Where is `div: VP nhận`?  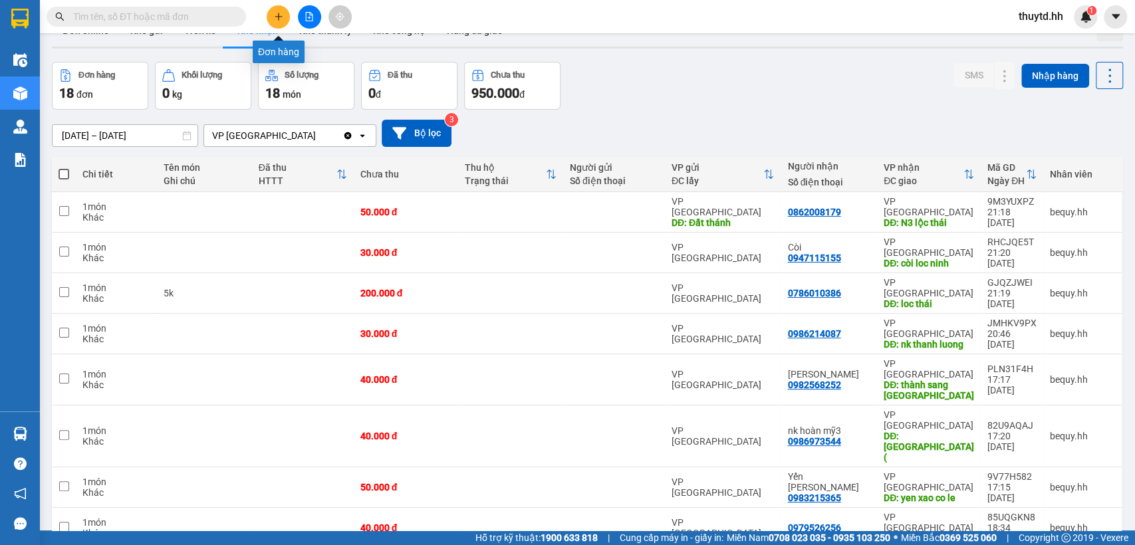 div: VP nhận is located at coordinates (923, 168).